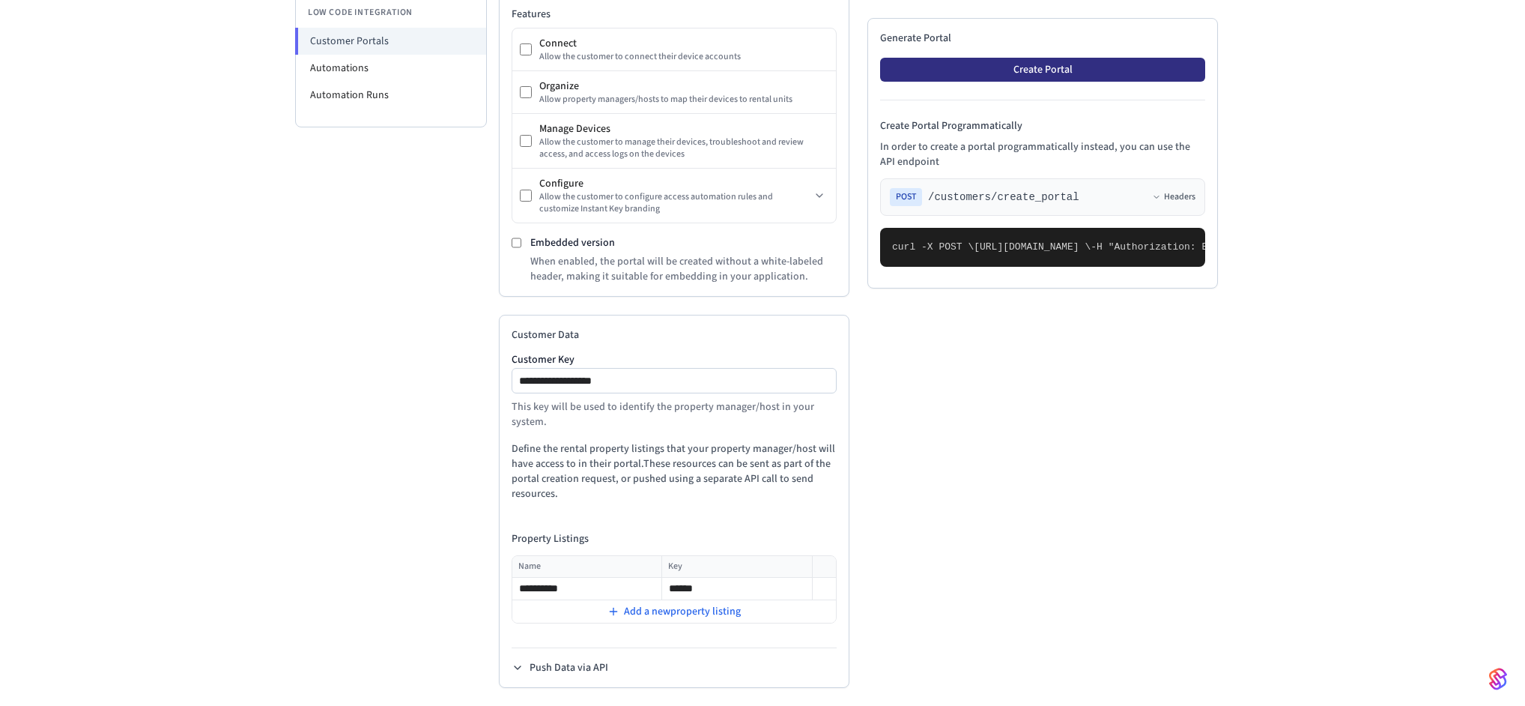 The height and width of the screenshot is (706, 1525). I want to click on p: This key will be used to identify the property manager/host in your system., so click(674, 414).